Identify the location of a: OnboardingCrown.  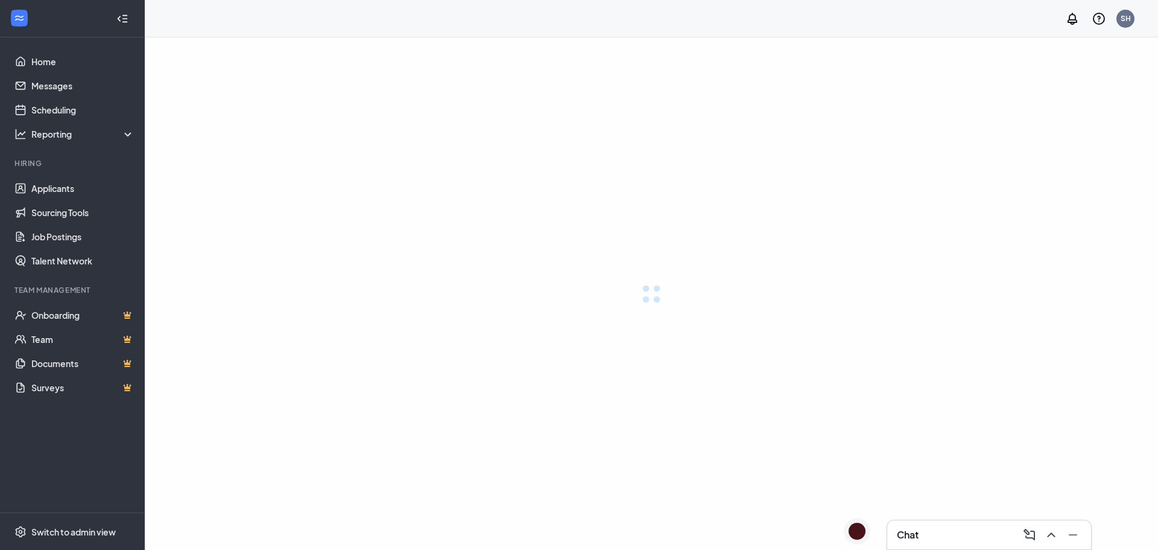
(83, 315).